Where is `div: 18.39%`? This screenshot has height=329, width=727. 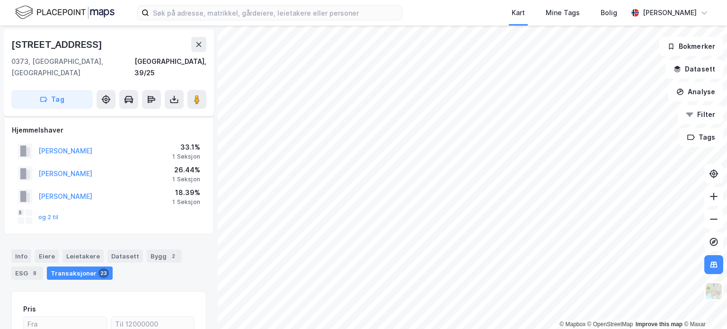
div: 18.39% is located at coordinates (186, 193).